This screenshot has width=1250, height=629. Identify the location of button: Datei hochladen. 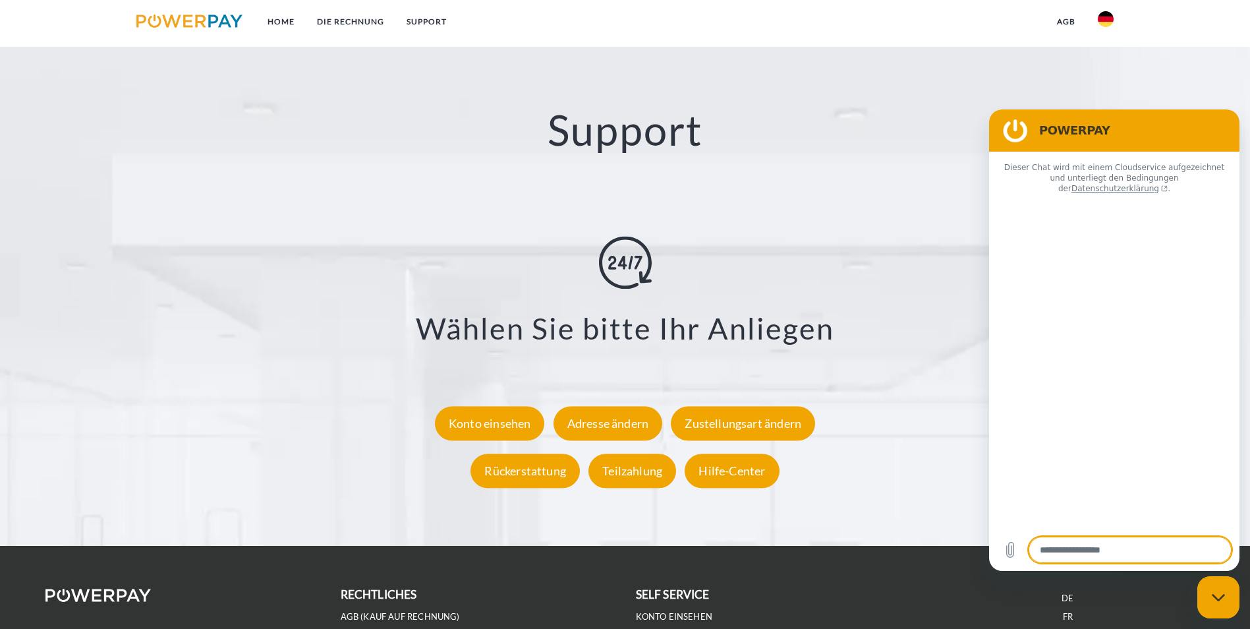
(21, 440).